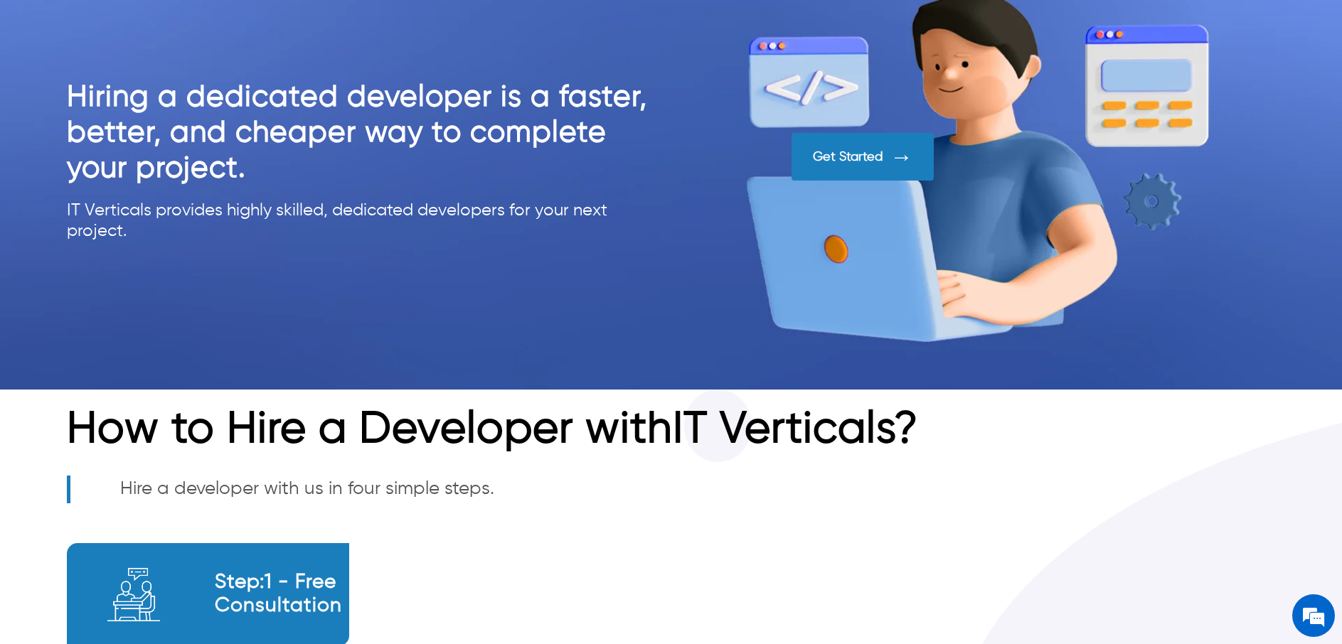 The height and width of the screenshot is (644, 1342). I want to click on em: Submit, so click(233, 447).